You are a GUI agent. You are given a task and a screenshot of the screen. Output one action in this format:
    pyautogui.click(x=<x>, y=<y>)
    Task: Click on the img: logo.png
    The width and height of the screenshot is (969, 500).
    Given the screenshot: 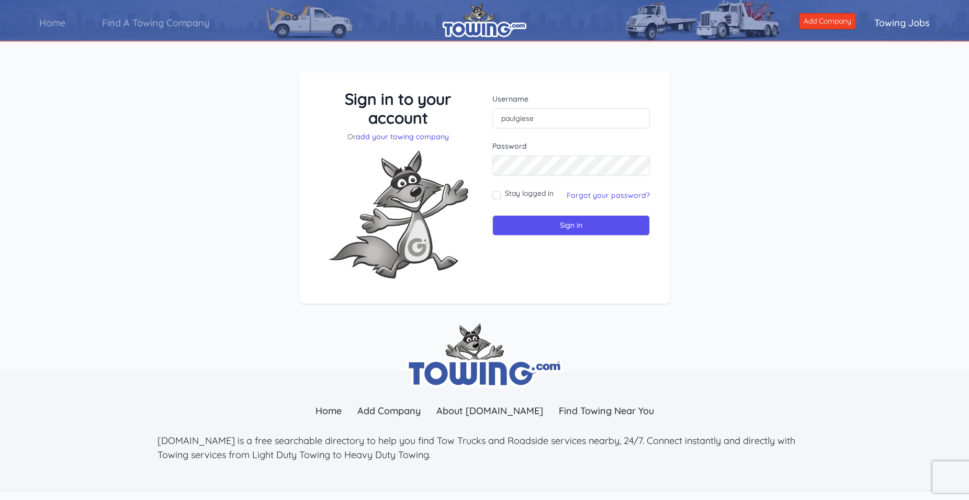 What is the action you would take?
    pyautogui.click(x=485, y=20)
    